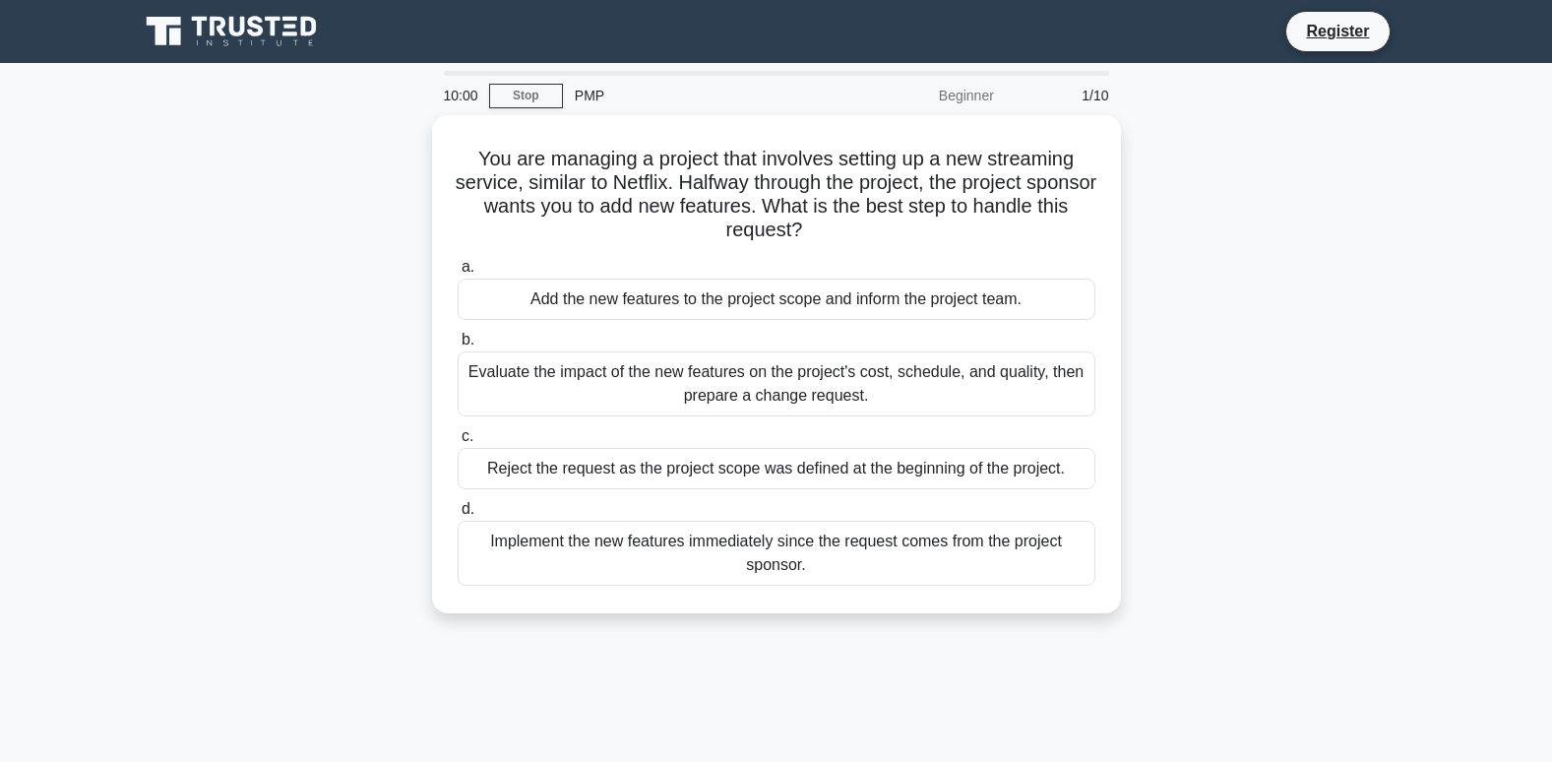 This screenshot has width=1552, height=762. Describe the element at coordinates (526, 95) in the screenshot. I see `a: Stop` at that location.